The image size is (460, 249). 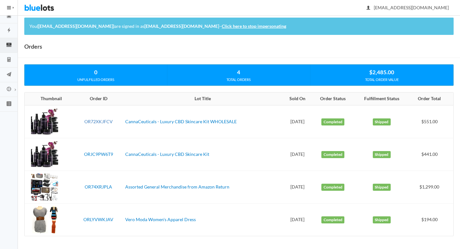 I want to click on th: Thumbnail, so click(x=49, y=99).